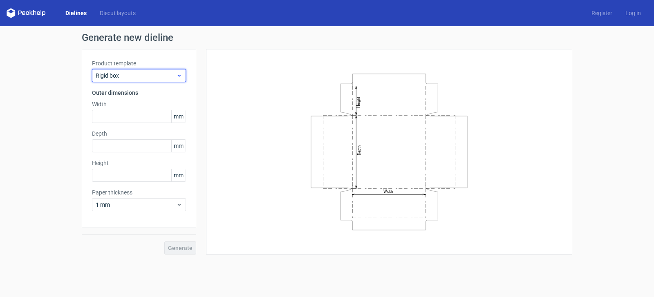 This screenshot has height=297, width=654. Describe the element at coordinates (139, 104) in the screenshot. I see `label: Width` at that location.